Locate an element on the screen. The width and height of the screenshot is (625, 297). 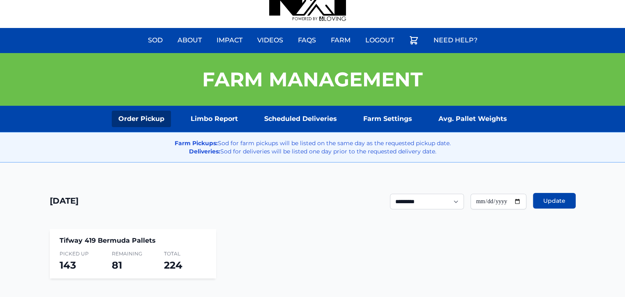
a: Logout is located at coordinates (379, 40).